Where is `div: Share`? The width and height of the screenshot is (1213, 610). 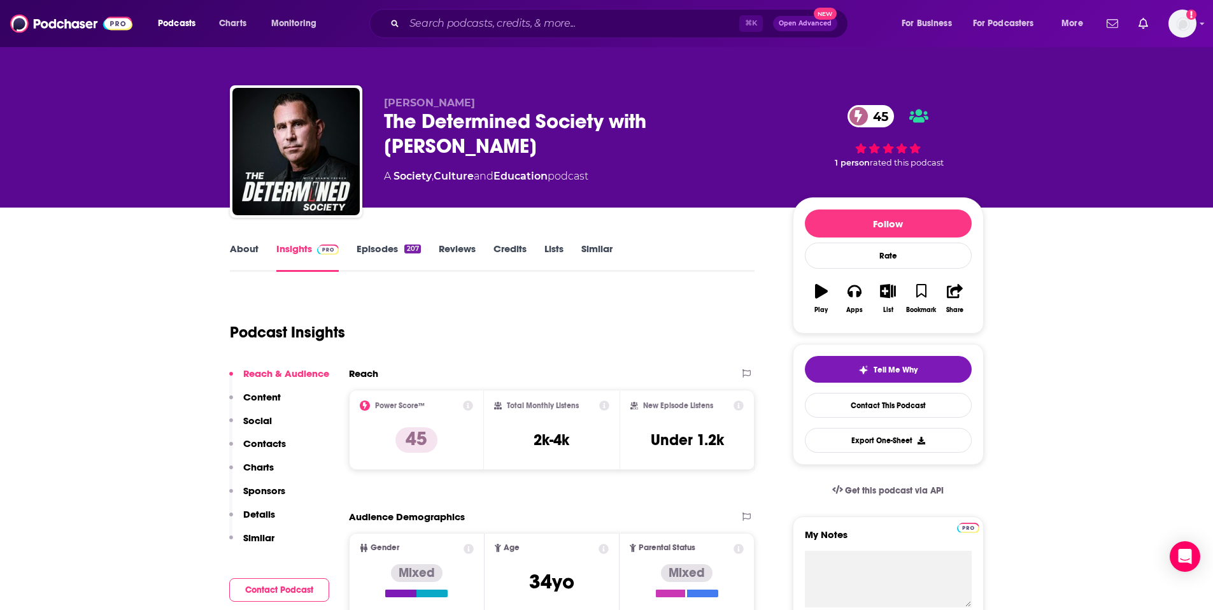 div: Share is located at coordinates (954, 310).